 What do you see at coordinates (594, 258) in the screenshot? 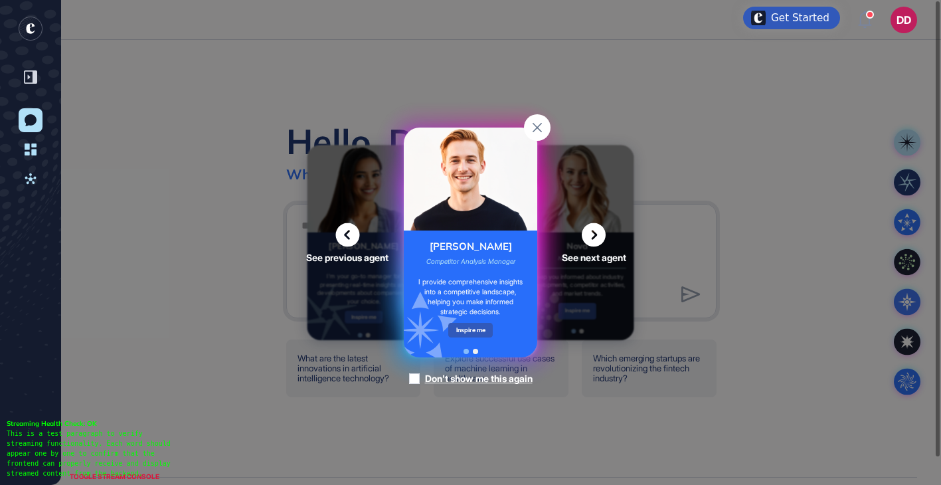
I see `span: See next agent` at bounding box center [594, 258].